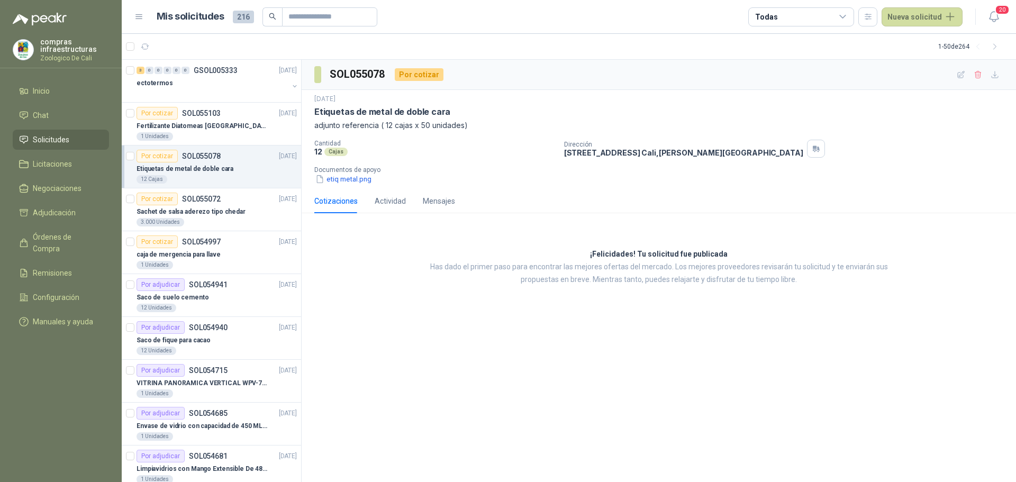 This screenshot has height=482, width=1016. What do you see at coordinates (201, 156) in the screenshot?
I see `p: SOL055078` at bounding box center [201, 156].